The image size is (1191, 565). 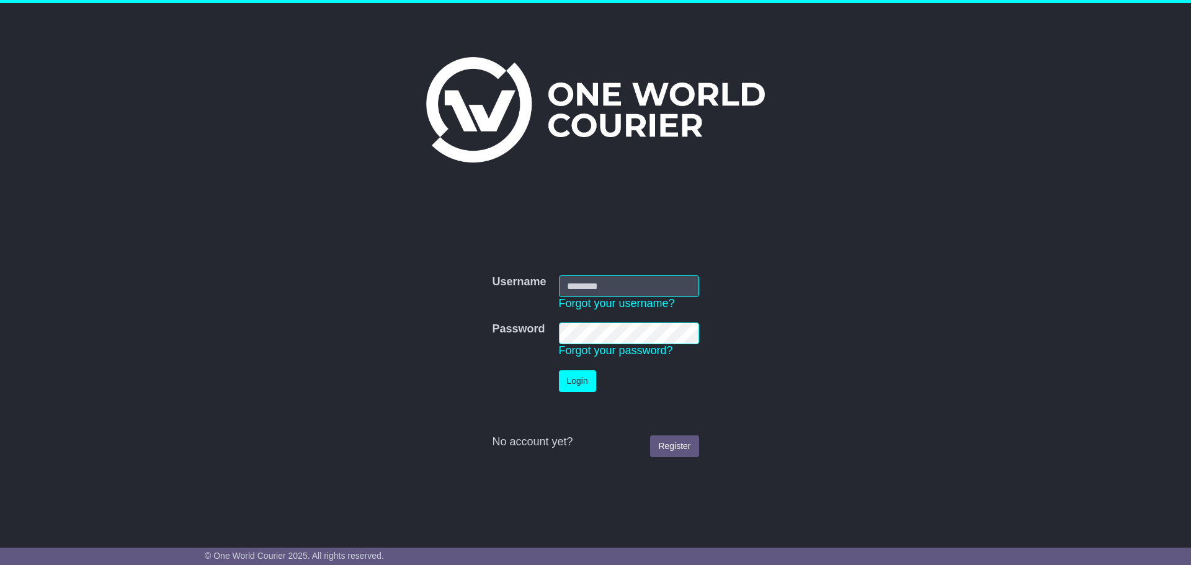 I want to click on span: © One World Courier 2025. All rights reserved., so click(x=294, y=556).